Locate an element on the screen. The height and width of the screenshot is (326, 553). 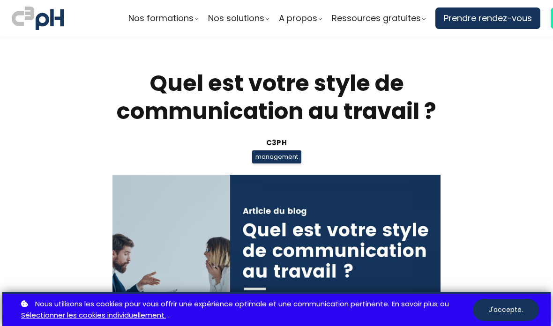
span: Prendre rendez-vous is located at coordinates (488, 18).